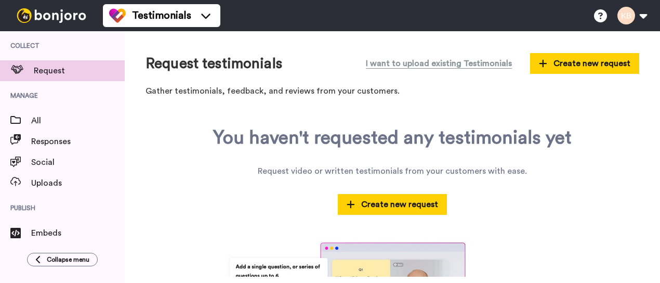 This screenshot has height=283, width=660. Describe the element at coordinates (78, 183) in the screenshot. I see `span: Uploads` at that location.